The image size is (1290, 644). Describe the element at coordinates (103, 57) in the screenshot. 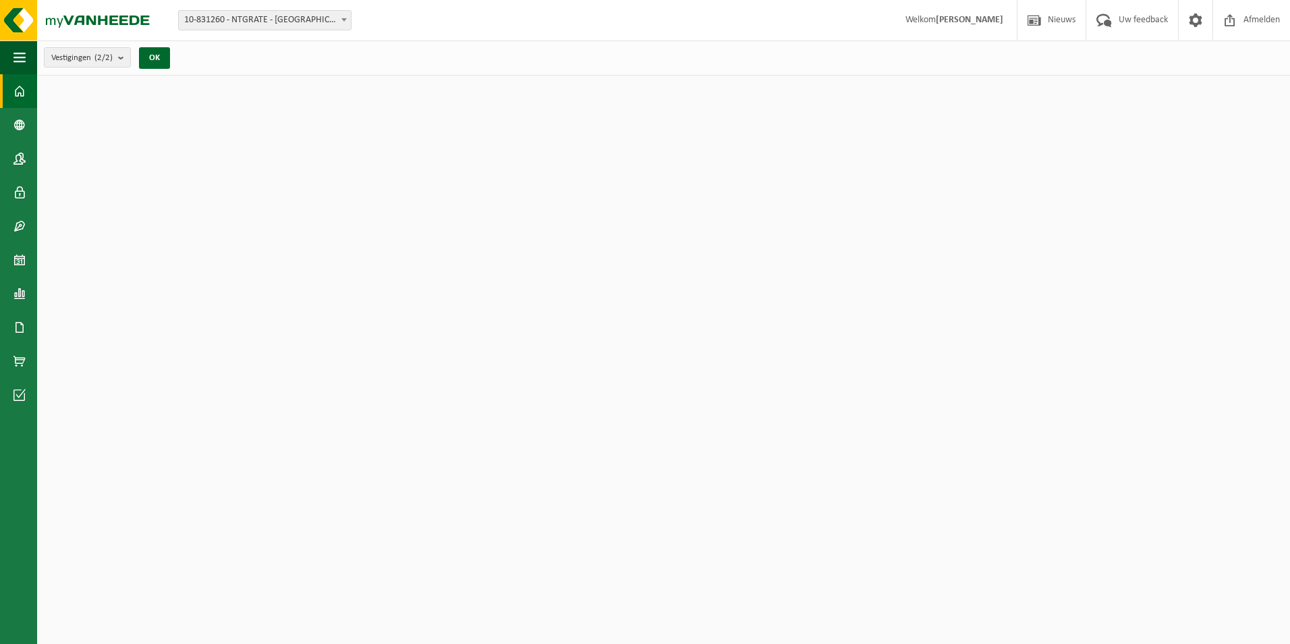

I see `count: (2/2)` at that location.